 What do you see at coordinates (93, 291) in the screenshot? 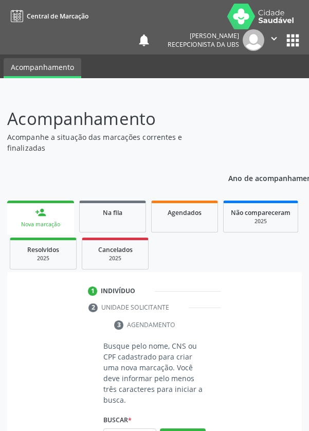
I see `div: 1` at bounding box center [93, 291].